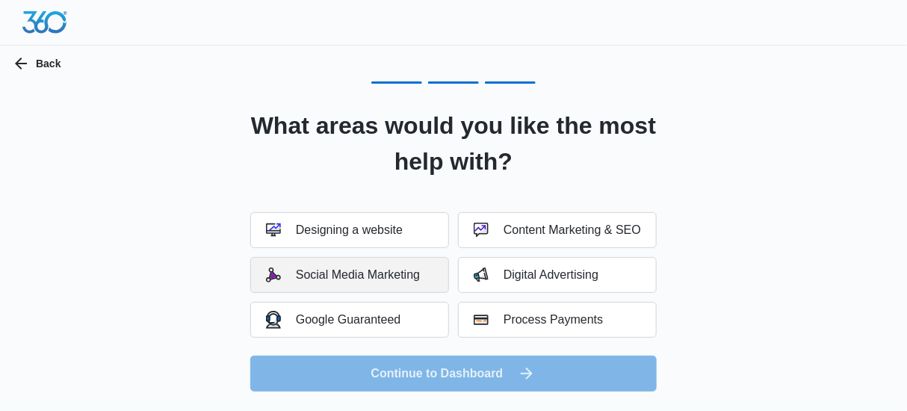 This screenshot has width=907, height=411. What do you see at coordinates (557, 230) in the screenshot?
I see `button: Content Marketing & SEO` at bounding box center [557, 230].